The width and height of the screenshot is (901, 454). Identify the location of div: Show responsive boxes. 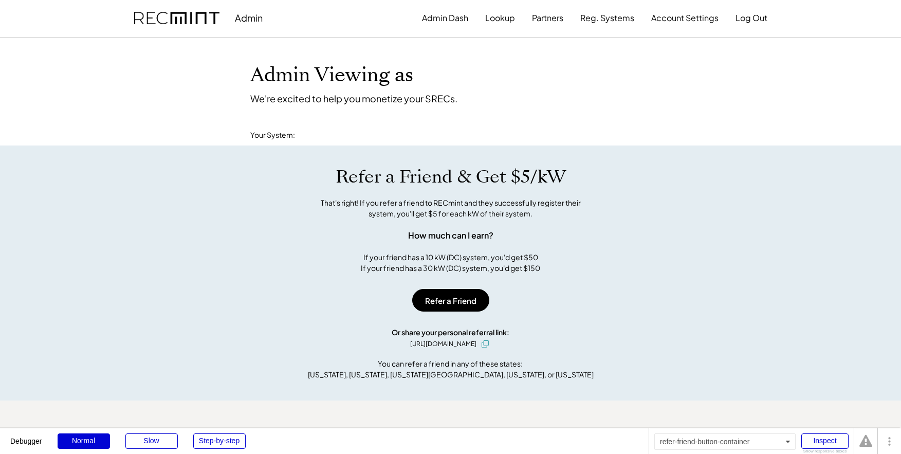
(825, 451).